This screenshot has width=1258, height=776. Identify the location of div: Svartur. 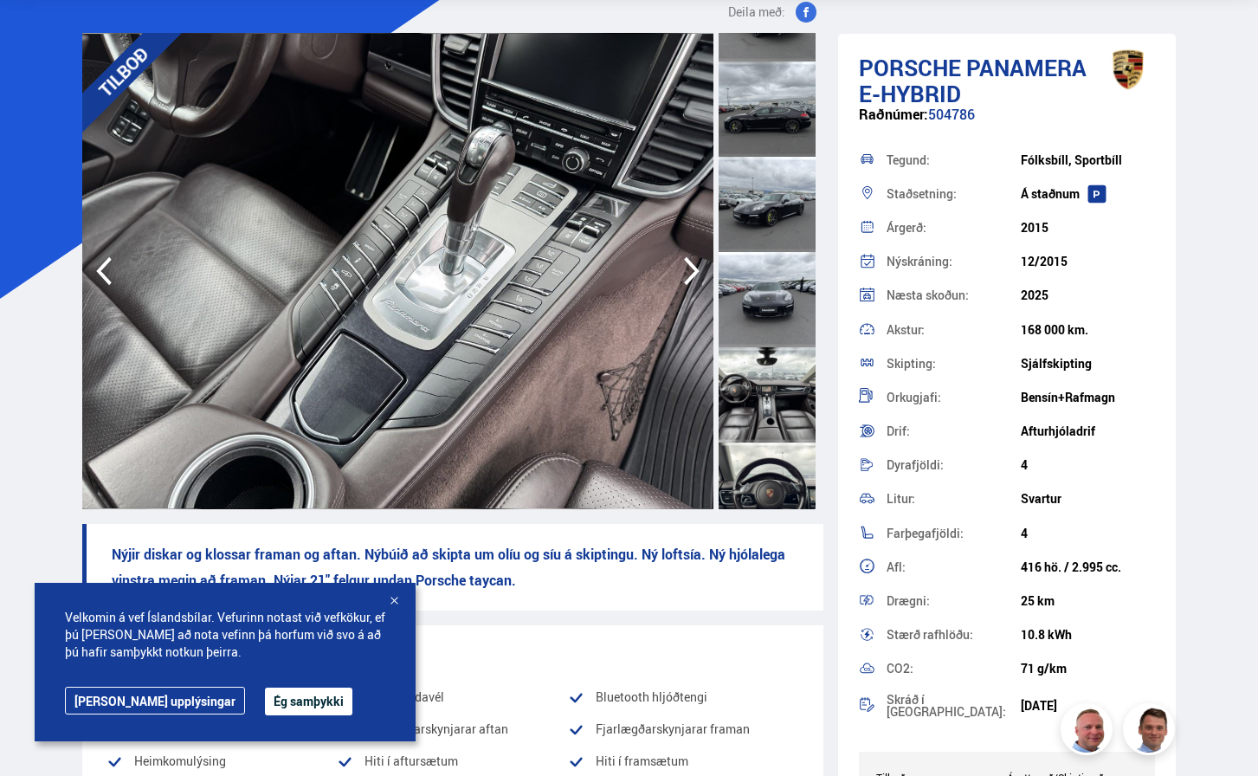
(1087, 499).